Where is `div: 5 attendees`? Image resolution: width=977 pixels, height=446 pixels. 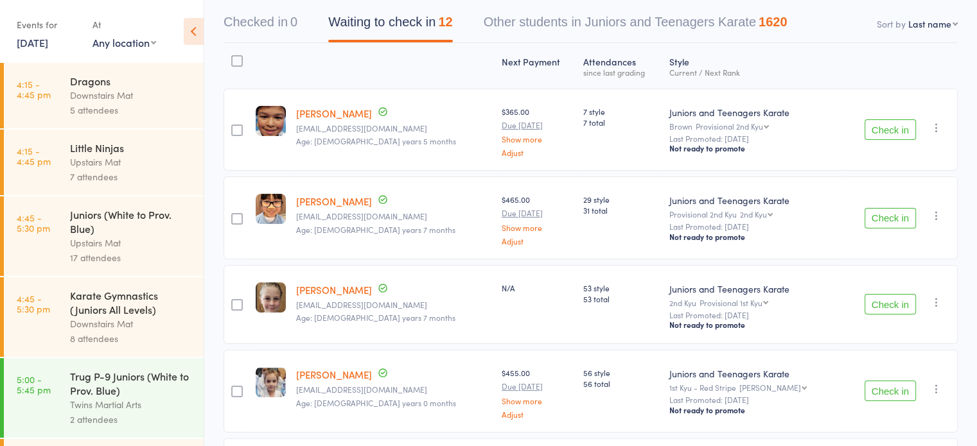
div: 5 attendees is located at coordinates (131, 110).